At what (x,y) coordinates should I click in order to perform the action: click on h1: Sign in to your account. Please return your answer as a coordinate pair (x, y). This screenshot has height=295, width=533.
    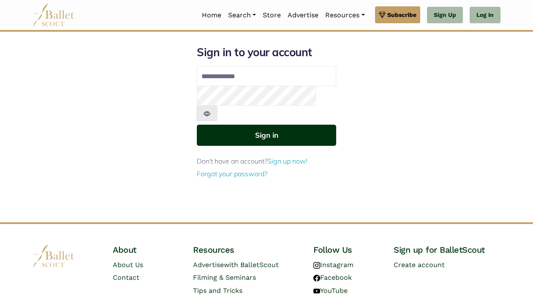
    Looking at the image, I should click on (266, 52).